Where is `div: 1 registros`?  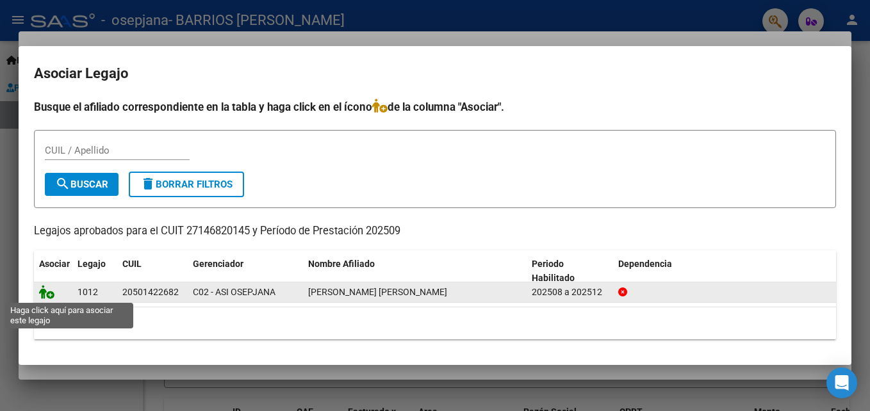 div: 1 registros is located at coordinates (435, 323).